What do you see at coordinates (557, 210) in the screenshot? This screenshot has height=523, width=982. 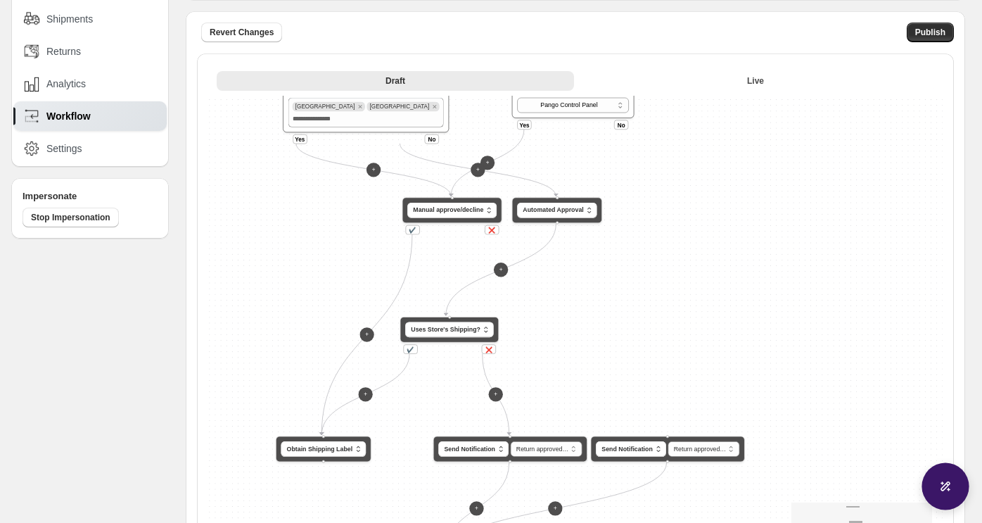 I see `div: Automated Approval` at bounding box center [557, 210].